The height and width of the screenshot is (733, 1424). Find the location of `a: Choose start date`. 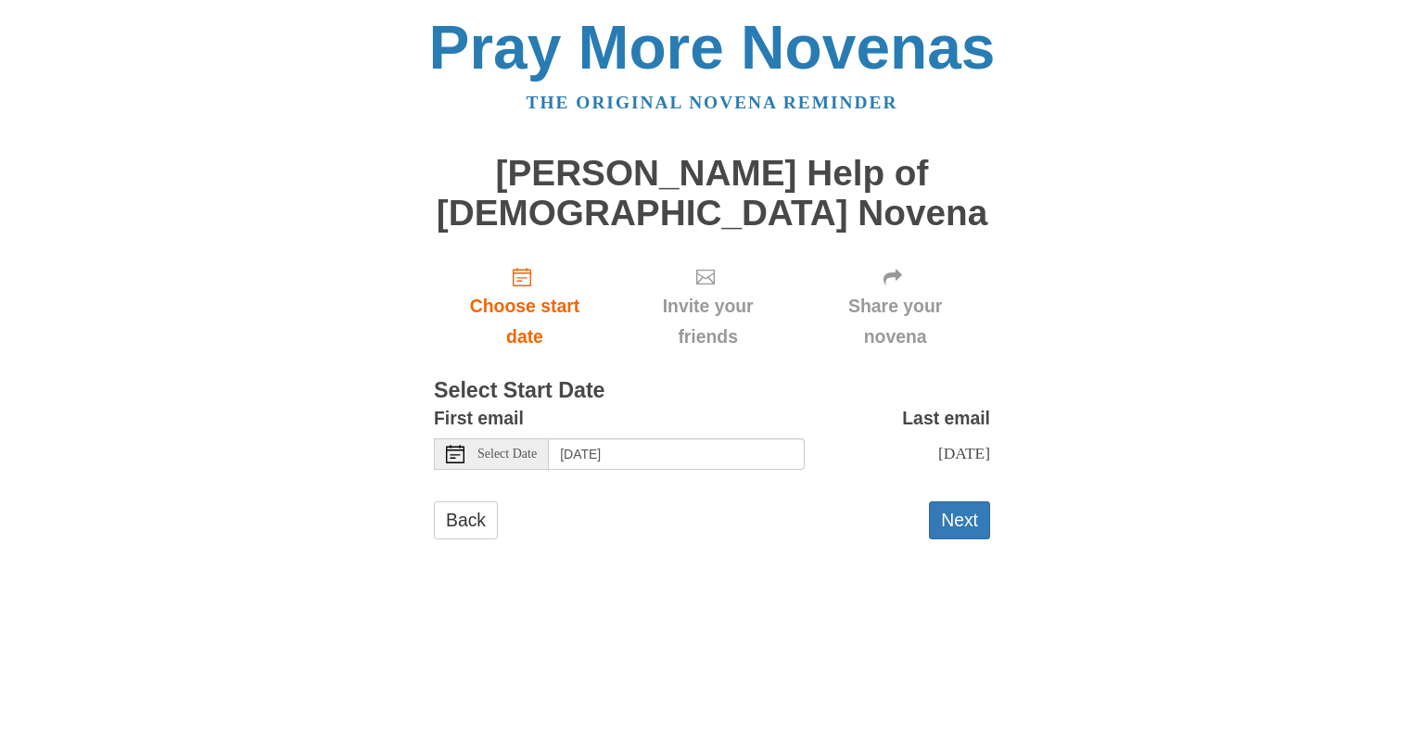

a: Choose start date is located at coordinates (525, 306).